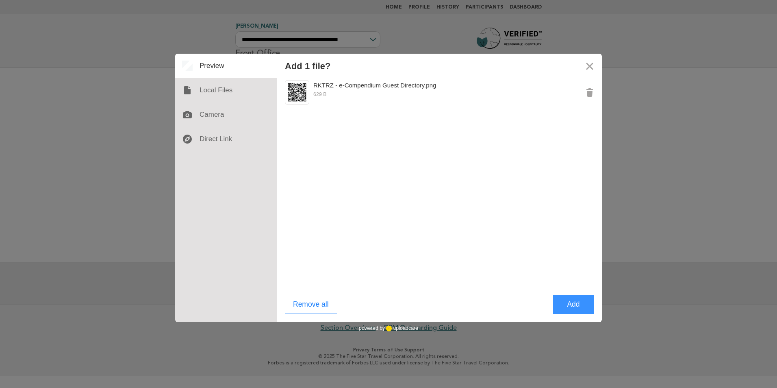  Describe the element at coordinates (389, 328) in the screenshot. I see `div: powered by` at that location.